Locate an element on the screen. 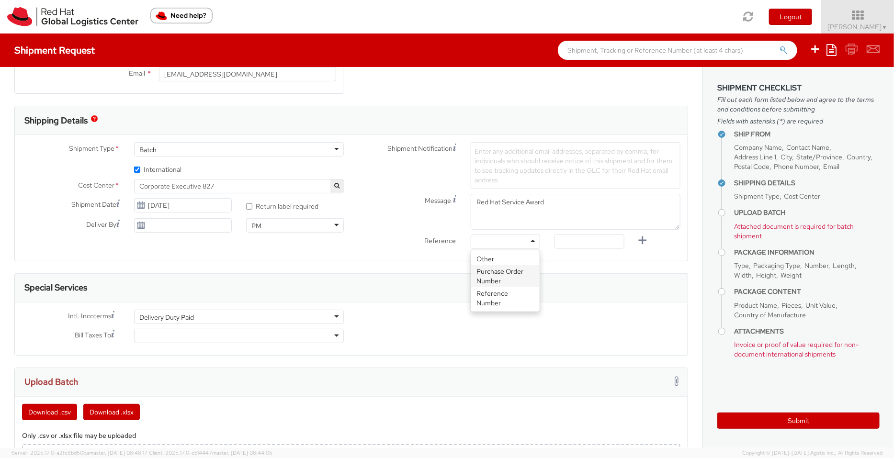  input: Shipment, Tracking or Reference Number (at least 4 chars) is located at coordinates (678, 50).